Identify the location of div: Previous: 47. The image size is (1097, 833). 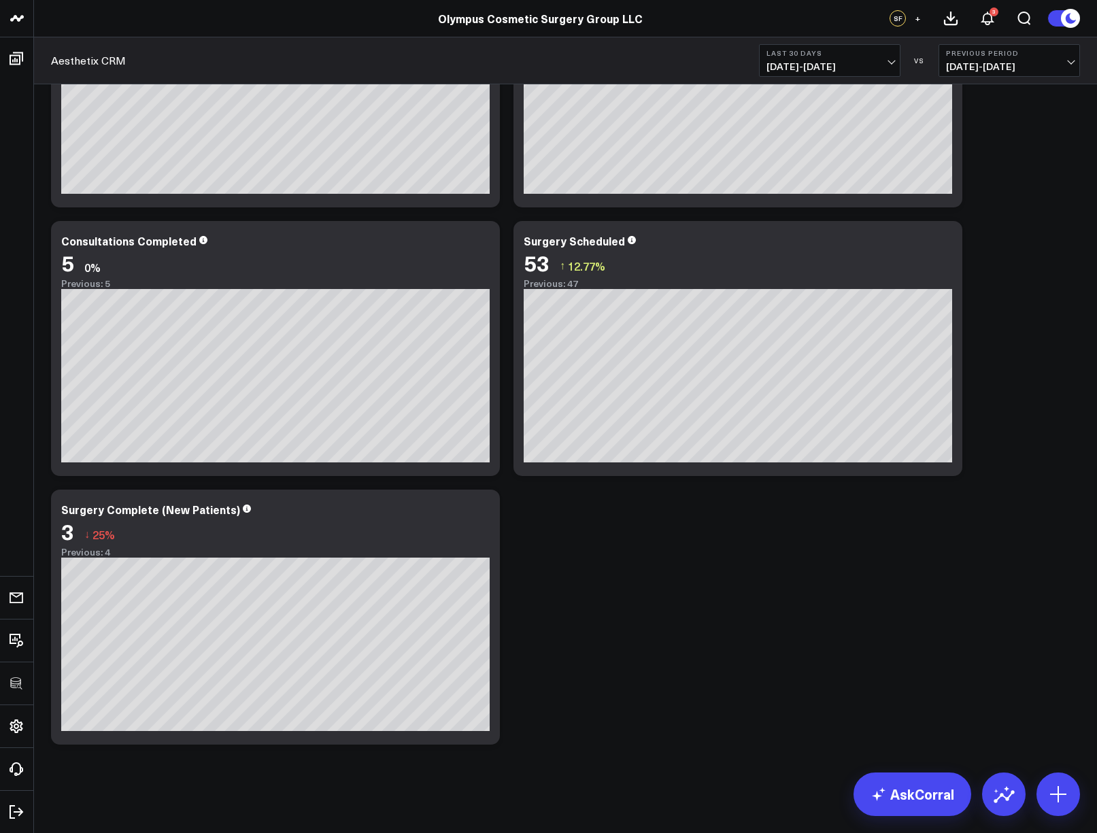
(738, 284).